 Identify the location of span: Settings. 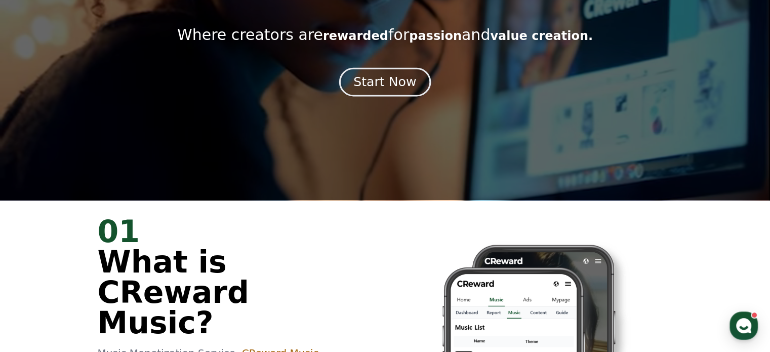
(162, 287).